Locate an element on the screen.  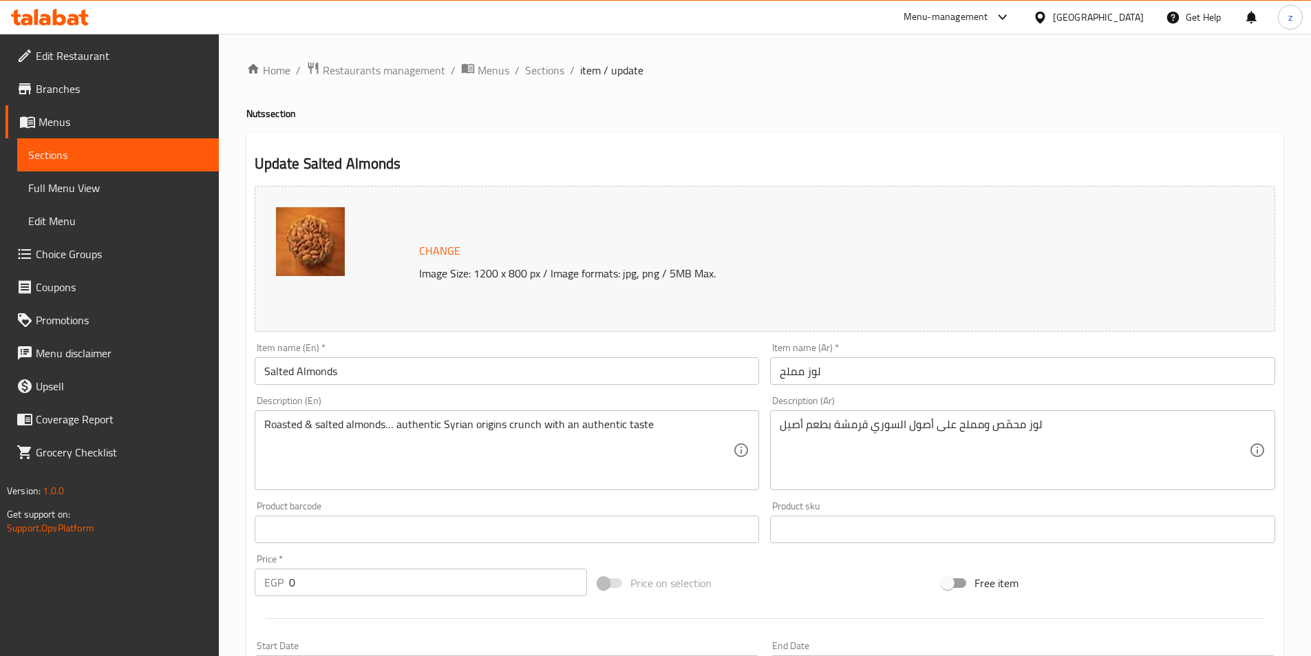
a: Edit Restaurant is located at coordinates (112, 56).